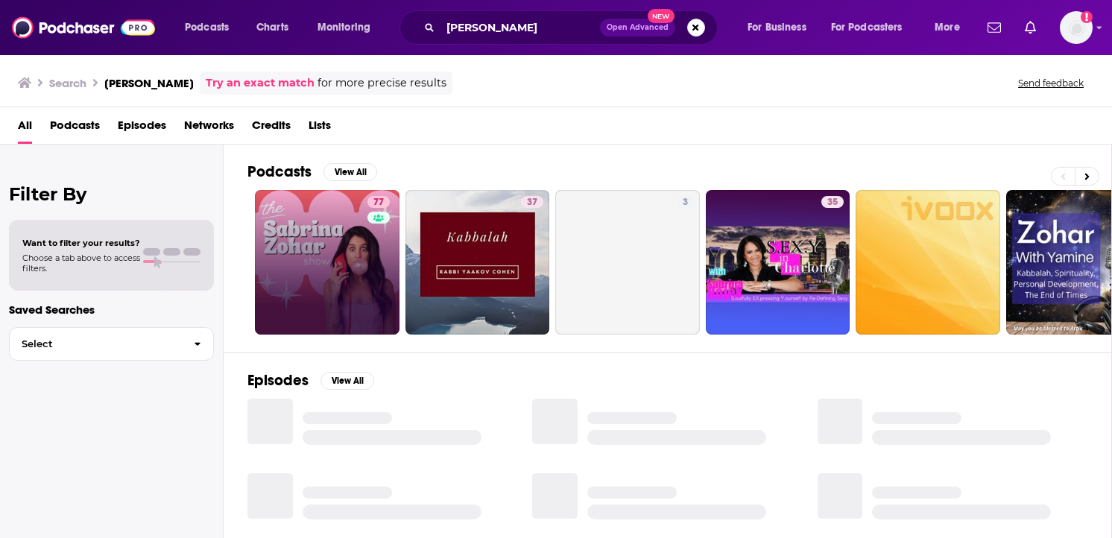 The height and width of the screenshot is (538, 1112). What do you see at coordinates (532, 203) in the screenshot?
I see `span: 37` at bounding box center [532, 203].